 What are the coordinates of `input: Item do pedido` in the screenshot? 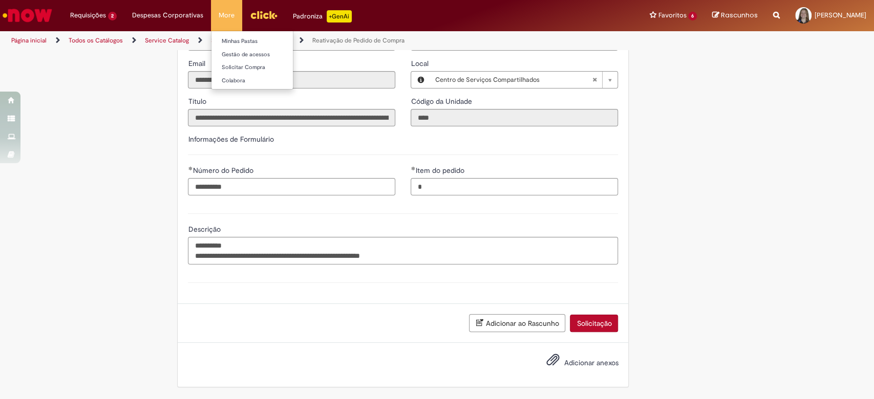 It's located at (514, 187).